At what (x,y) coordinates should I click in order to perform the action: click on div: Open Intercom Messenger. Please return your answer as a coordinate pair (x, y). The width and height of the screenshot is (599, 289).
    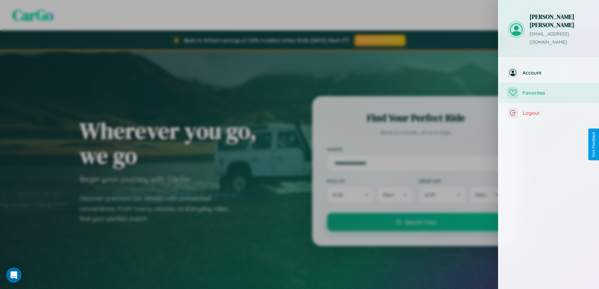
    Looking at the image, I should click on (14, 275).